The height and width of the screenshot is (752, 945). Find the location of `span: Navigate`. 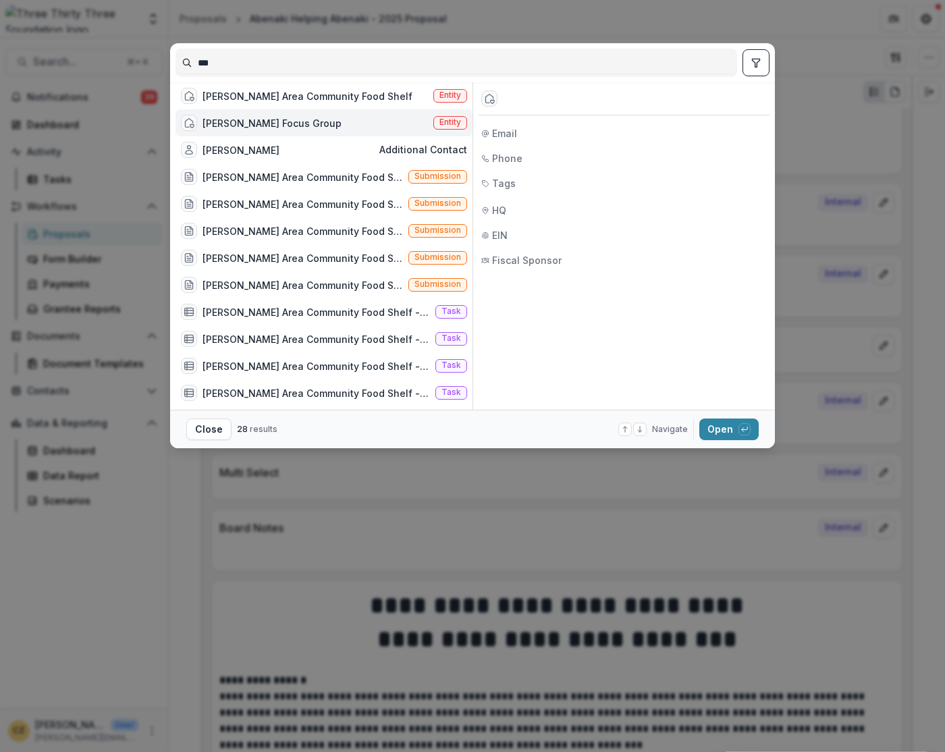

span: Navigate is located at coordinates (670, 429).